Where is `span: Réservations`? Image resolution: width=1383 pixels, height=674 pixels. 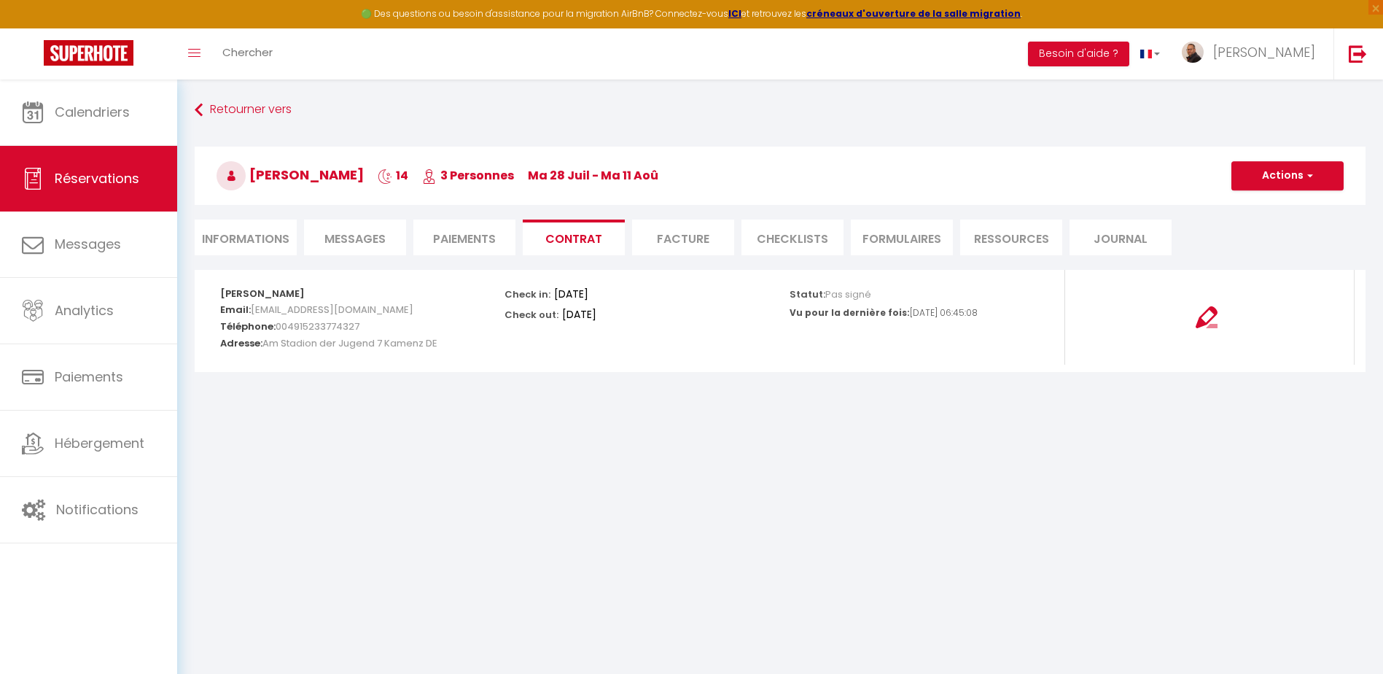 span: Réservations is located at coordinates (97, 178).